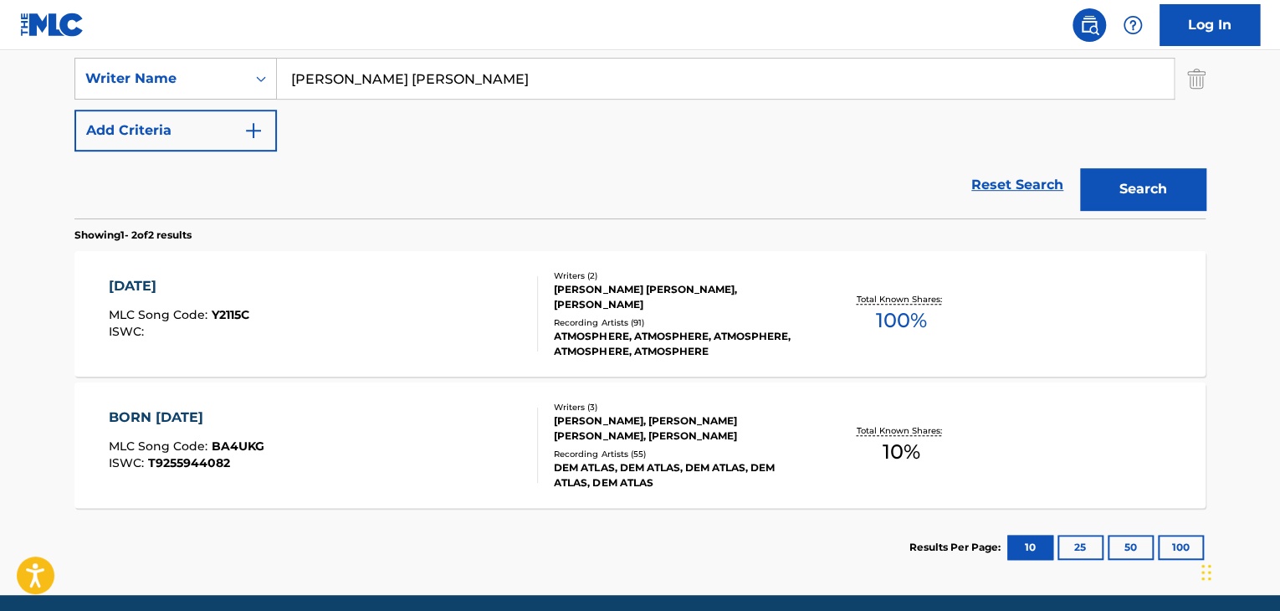  Describe the element at coordinates (1089, 25) in the screenshot. I see `a: Public Search` at that location.